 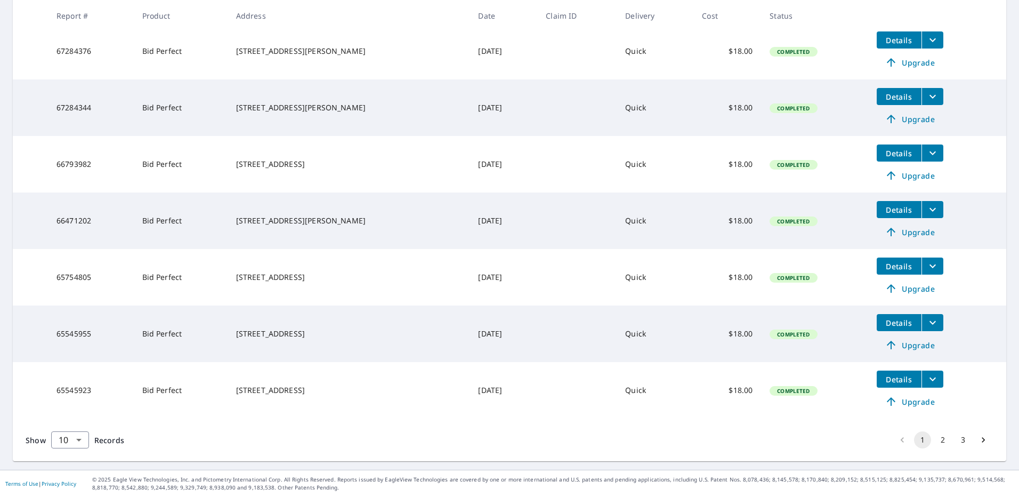 I want to click on button: filesDropdownBtn-66471202, so click(x=932, y=209).